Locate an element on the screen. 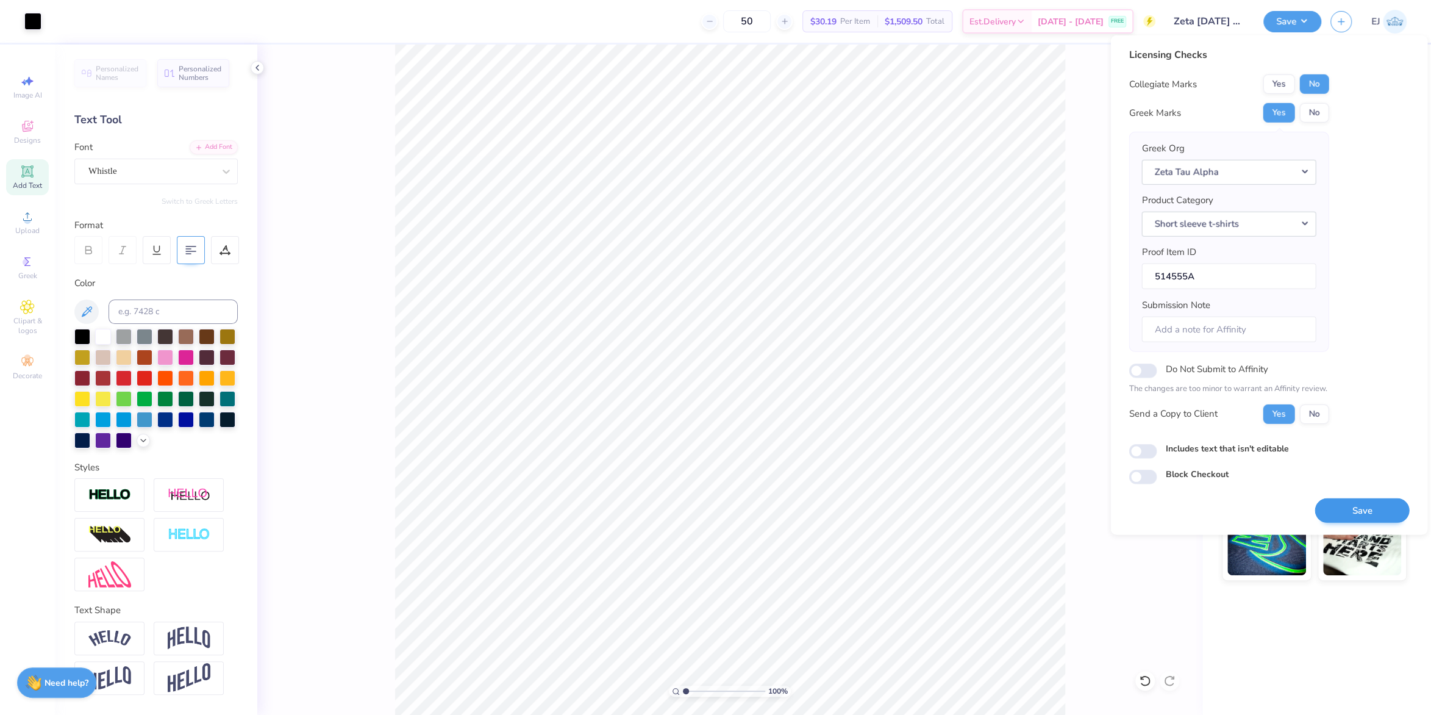 The image size is (1431, 715). img: Glow in the Dark Ink is located at coordinates (1267, 545).